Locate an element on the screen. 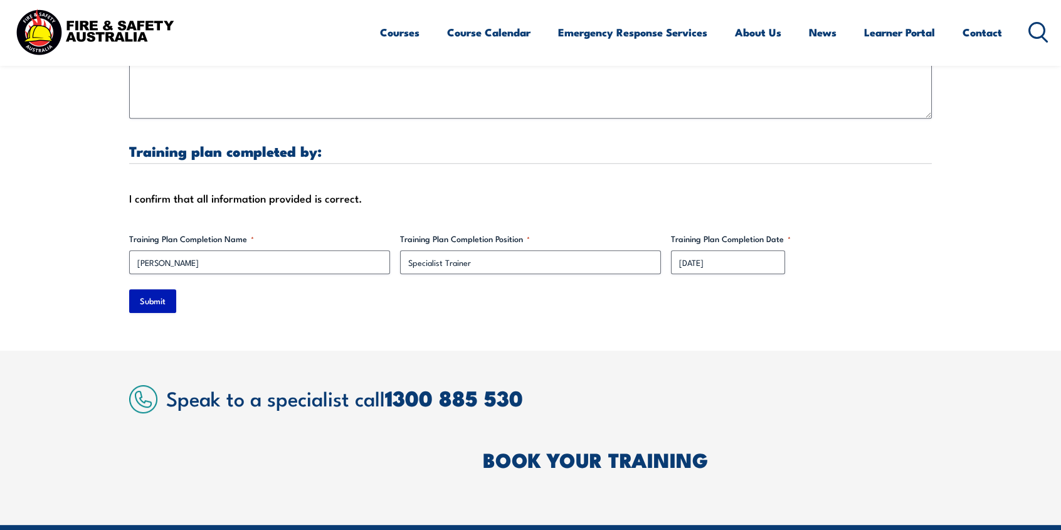 This screenshot has height=530, width=1061. a: 1300 885 530 is located at coordinates (454, 397).